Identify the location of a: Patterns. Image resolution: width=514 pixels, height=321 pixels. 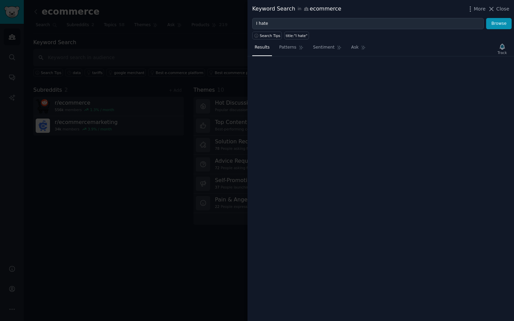
(291, 49).